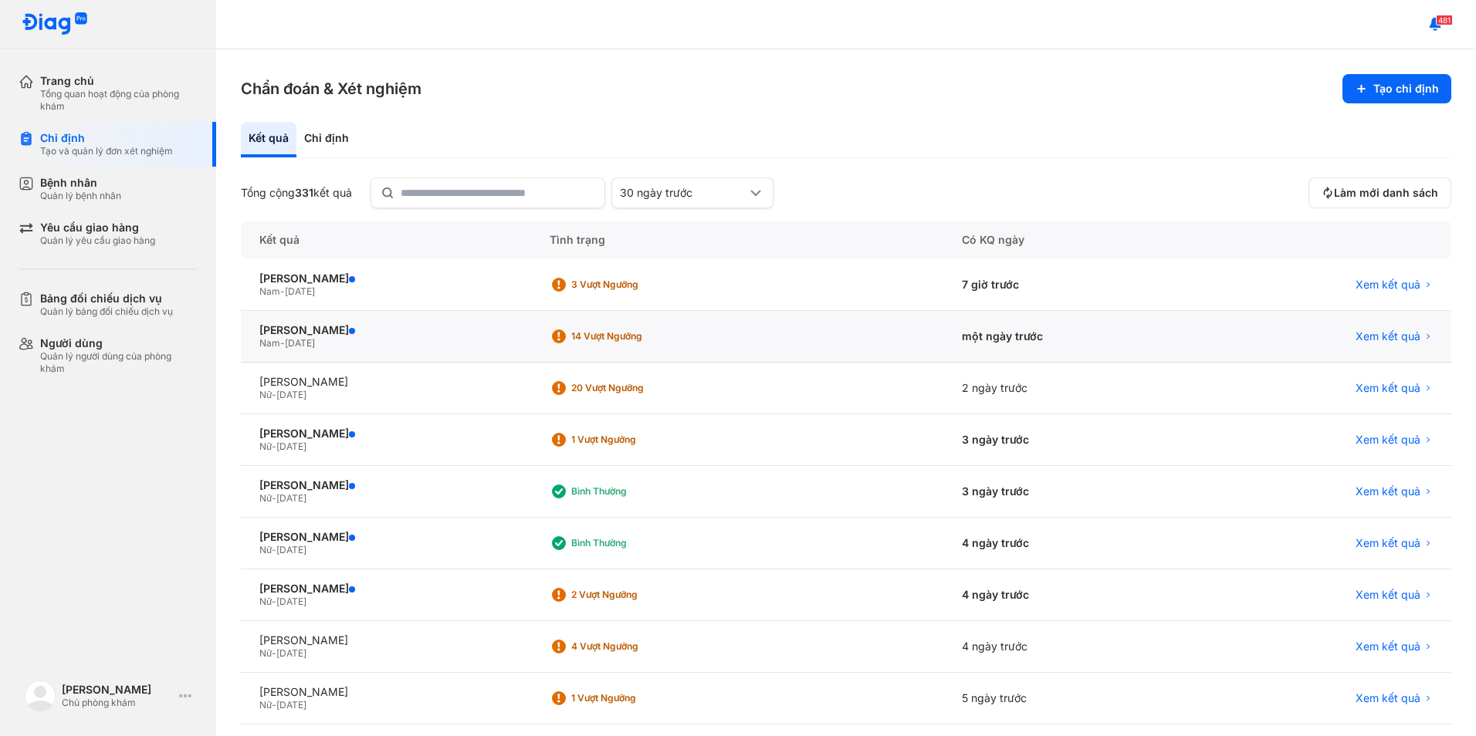 The image size is (1476, 736). Describe the element at coordinates (97, 228) in the screenshot. I see `div: Yêu cầu giao hàng` at that location.